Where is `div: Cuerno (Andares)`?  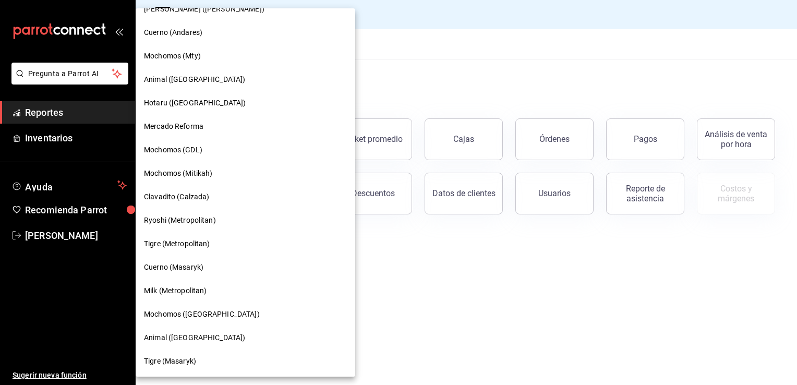 div: Cuerno (Andares) is located at coordinates (245, 32).